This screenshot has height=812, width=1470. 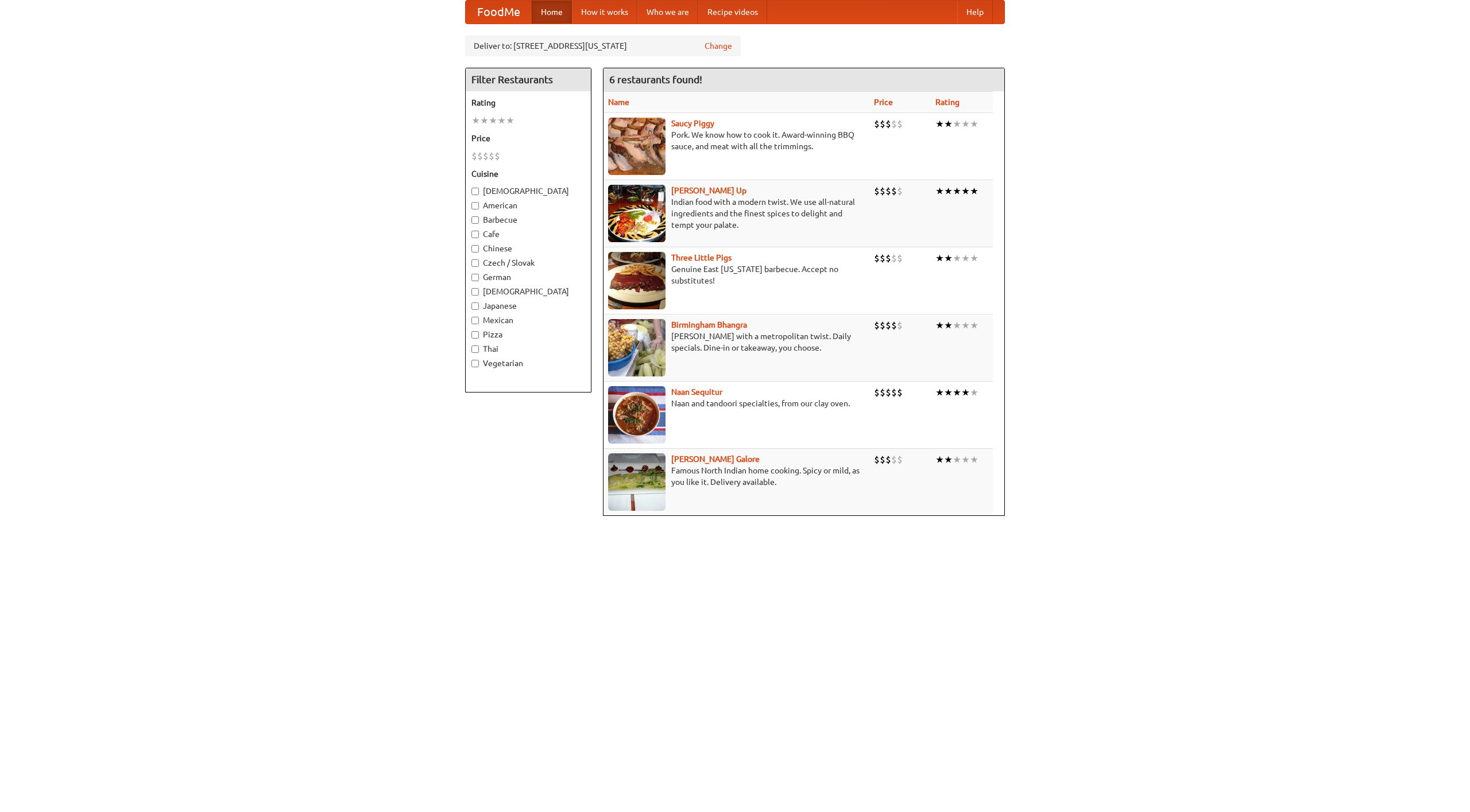 I want to click on b: Birmingham Bhangra, so click(x=709, y=325).